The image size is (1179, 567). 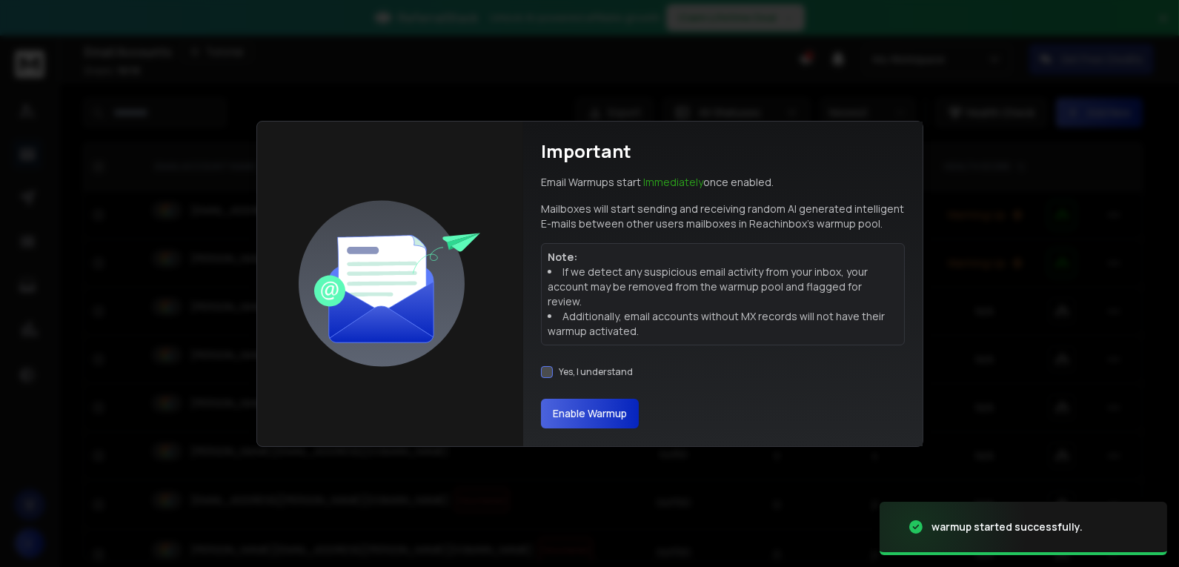 What do you see at coordinates (723, 257) in the screenshot?
I see `p: Note:` at bounding box center [723, 257].